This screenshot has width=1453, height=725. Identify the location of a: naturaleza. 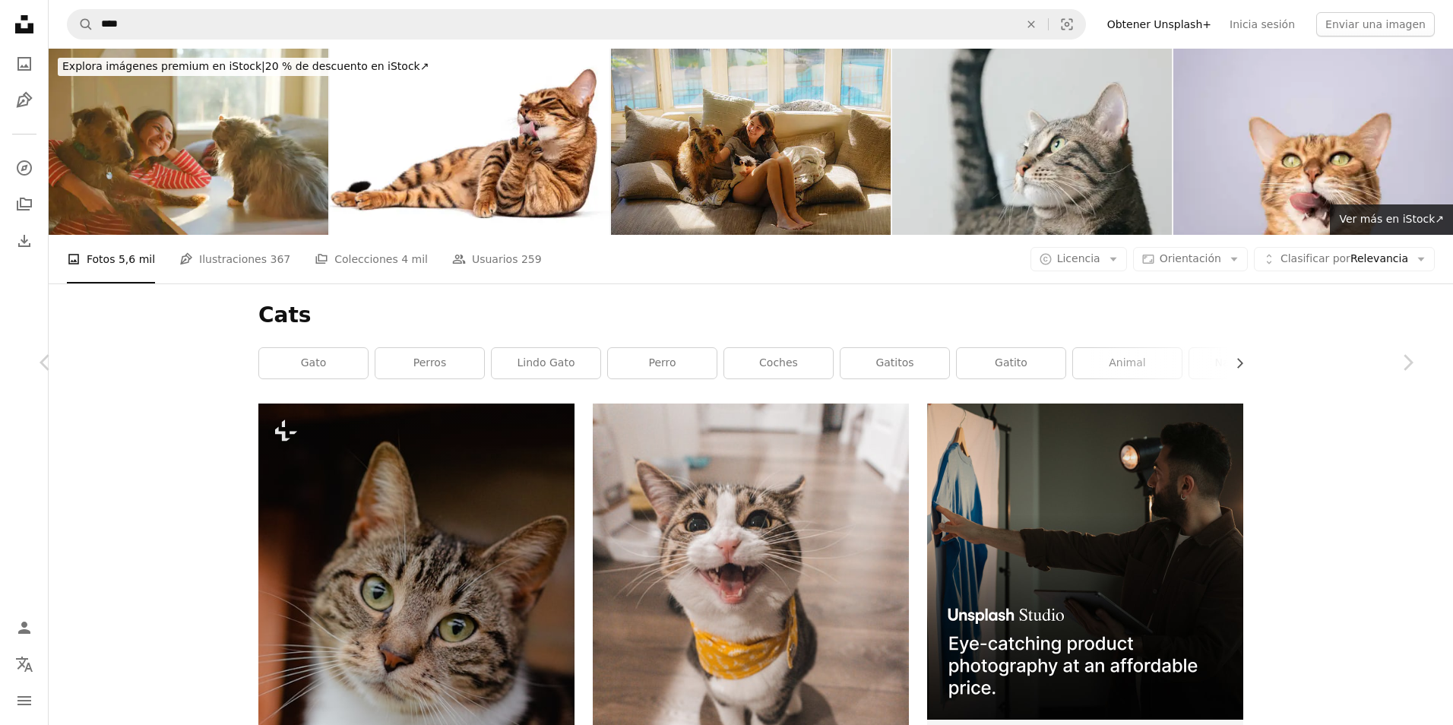
(1243, 363).